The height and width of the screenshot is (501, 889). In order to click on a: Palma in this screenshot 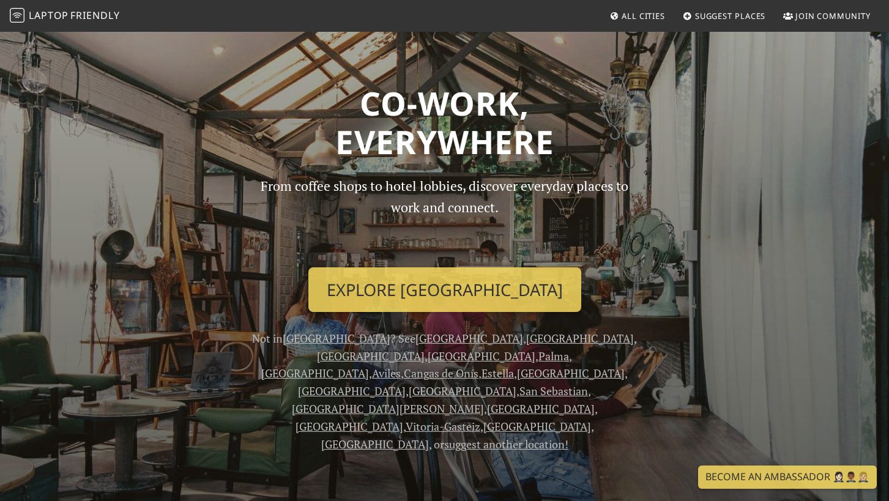, I will do `click(554, 356)`.